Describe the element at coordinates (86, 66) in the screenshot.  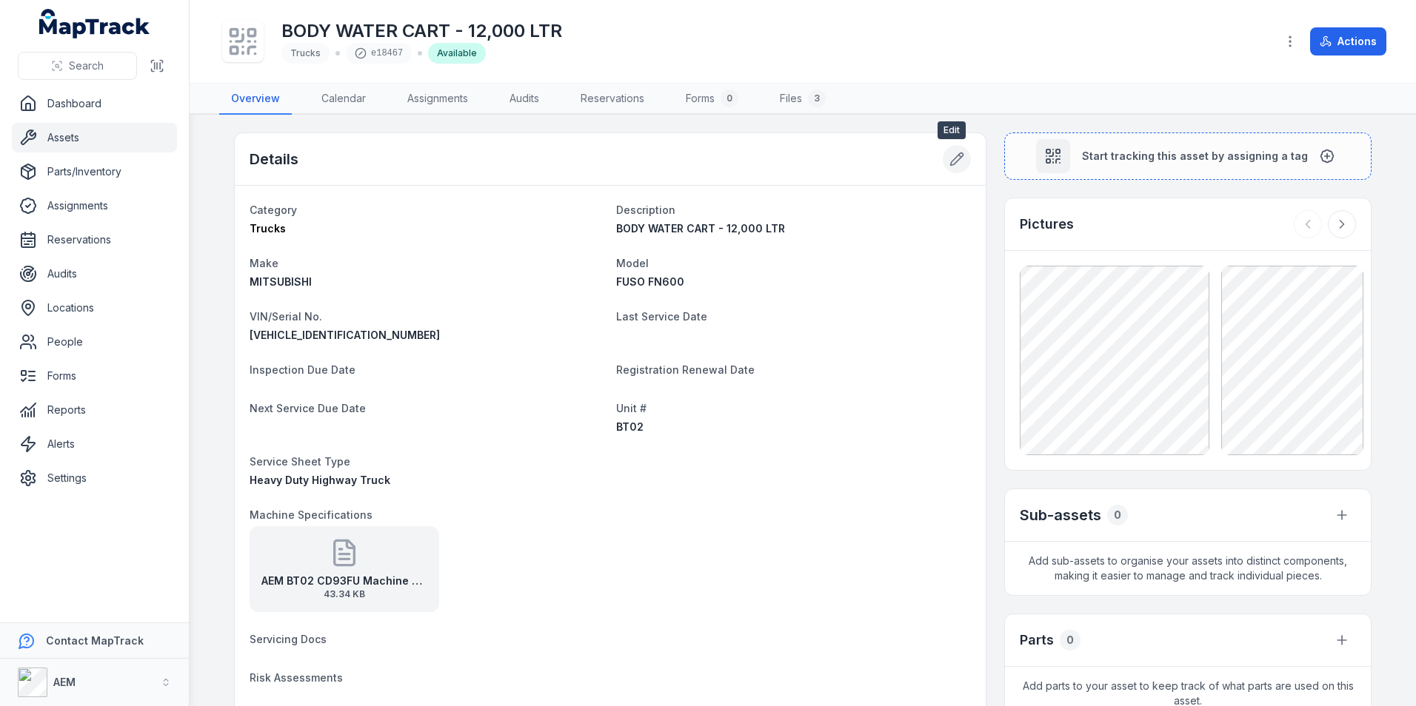
I see `span: Search` at that location.